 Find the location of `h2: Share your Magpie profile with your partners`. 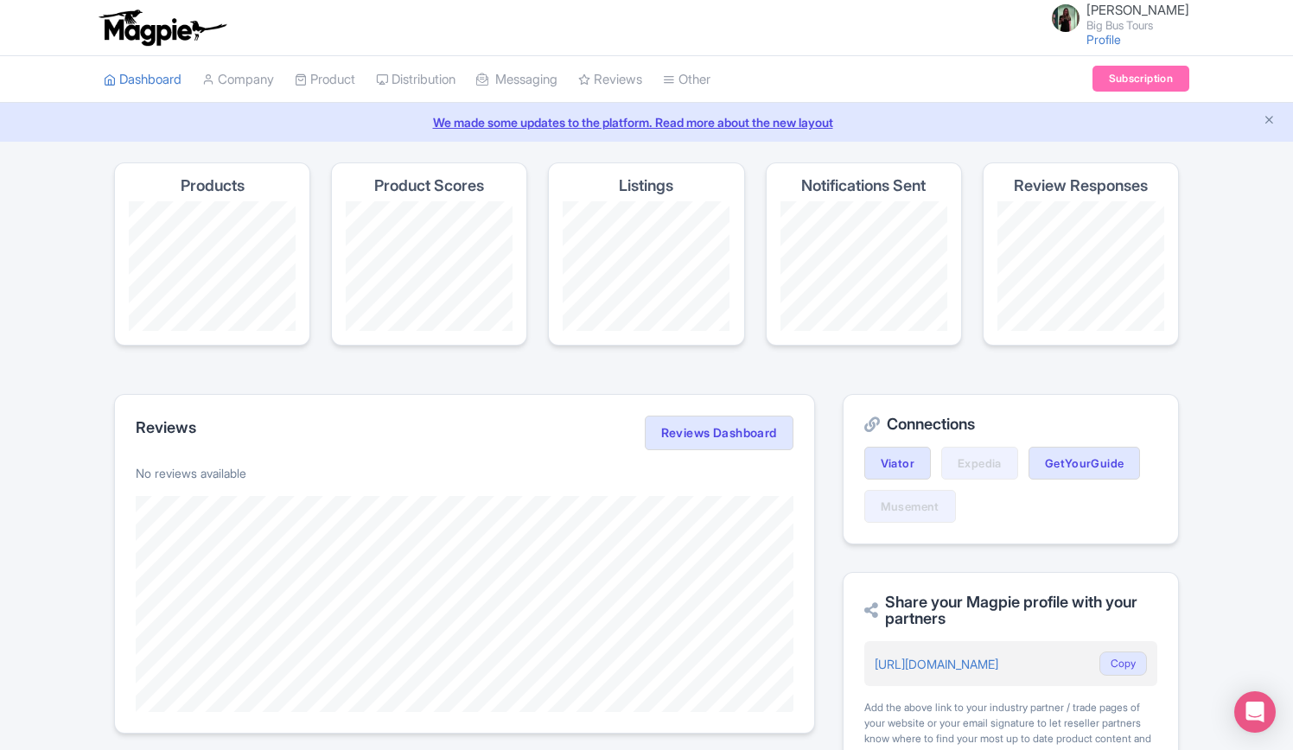

h2: Share your Magpie profile with your partners is located at coordinates (1010, 611).